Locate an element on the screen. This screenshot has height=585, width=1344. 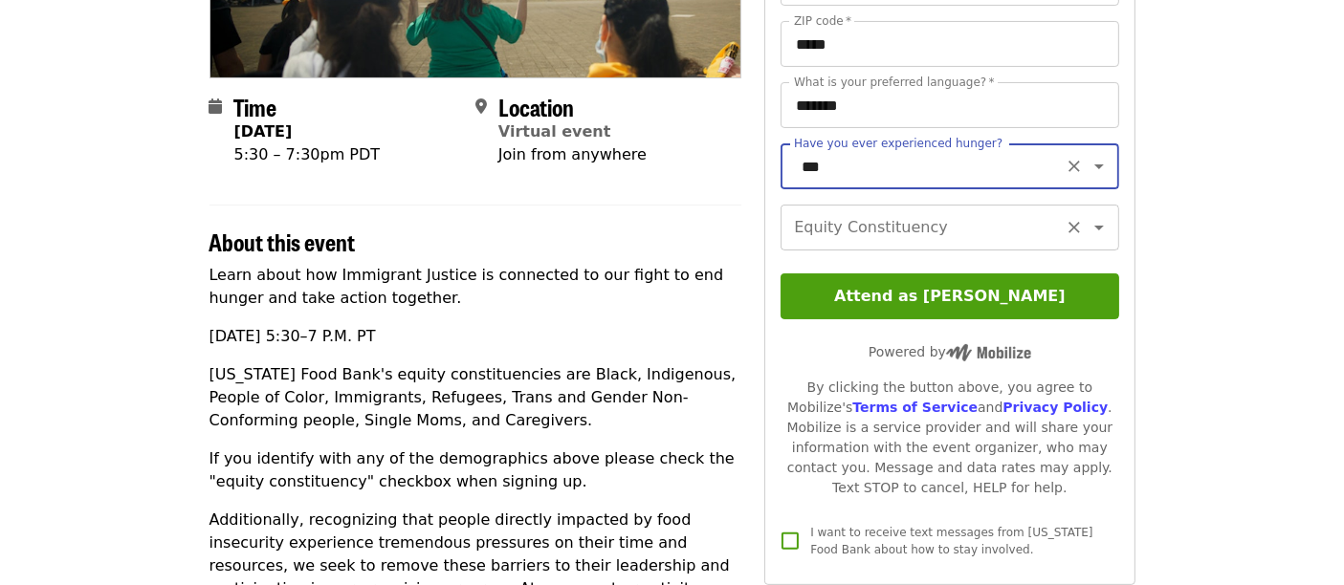
i: map-marker-alt icon is located at coordinates (481, 106).